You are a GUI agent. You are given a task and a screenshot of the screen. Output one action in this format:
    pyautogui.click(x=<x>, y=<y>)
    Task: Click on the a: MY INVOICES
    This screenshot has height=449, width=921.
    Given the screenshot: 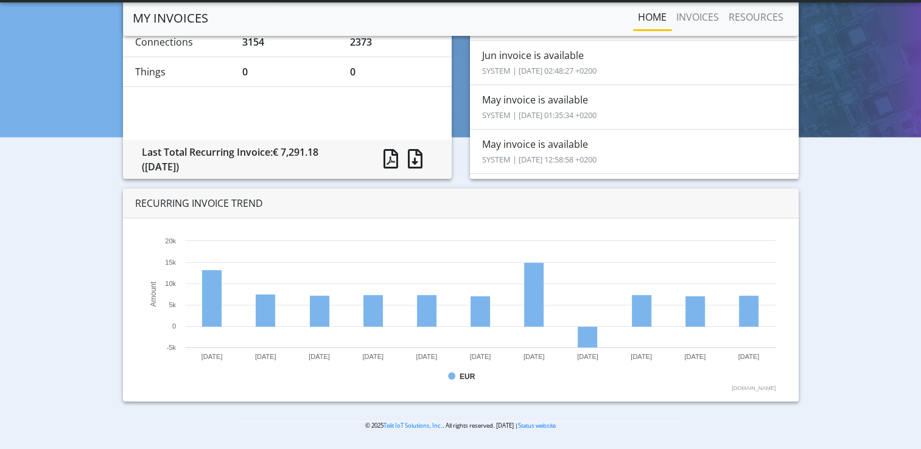 What is the action you would take?
    pyautogui.click(x=170, y=18)
    